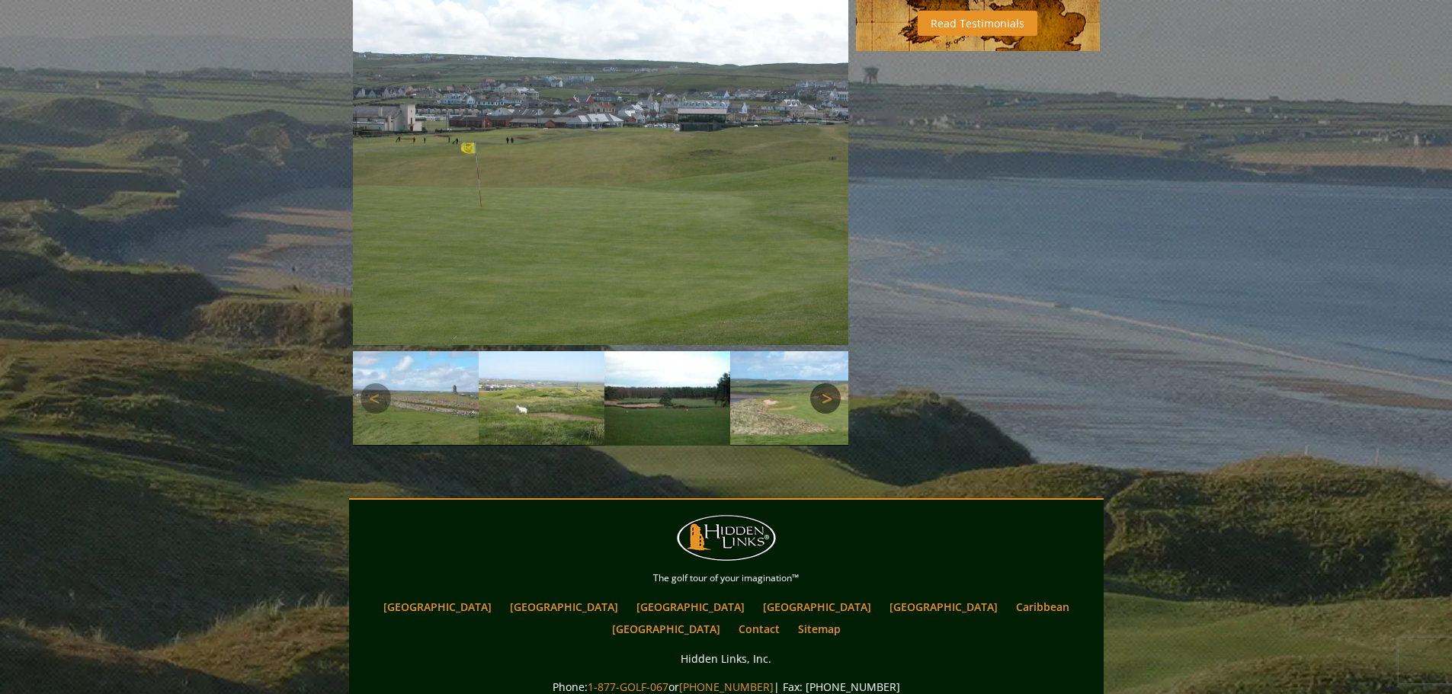 This screenshot has height=694, width=1452. I want to click on p: The golf tour of your imagination™, so click(726, 578).